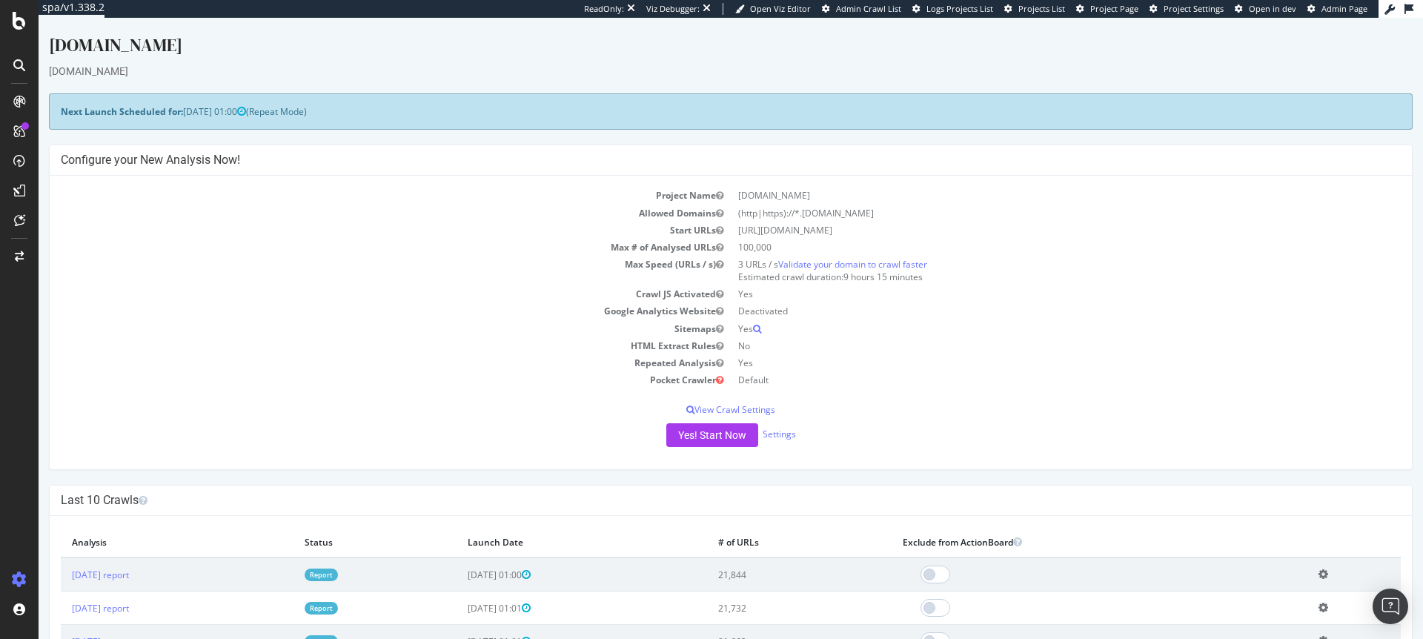 The height and width of the screenshot is (639, 1423). Describe the element at coordinates (1027, 328) in the screenshot. I see `td: No` at that location.